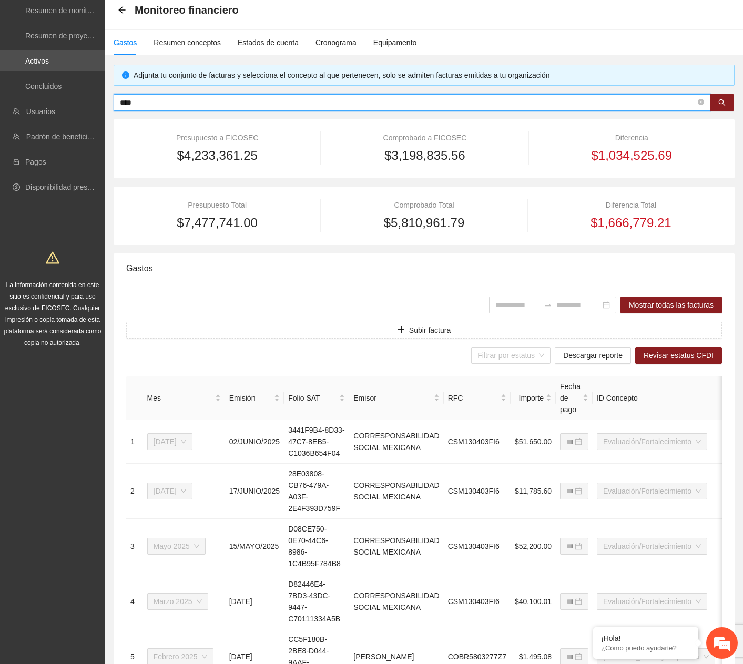 The height and width of the screenshot is (664, 743). Describe the element at coordinates (268, 43) in the screenshot. I see `div: Estados de cuenta` at that location.